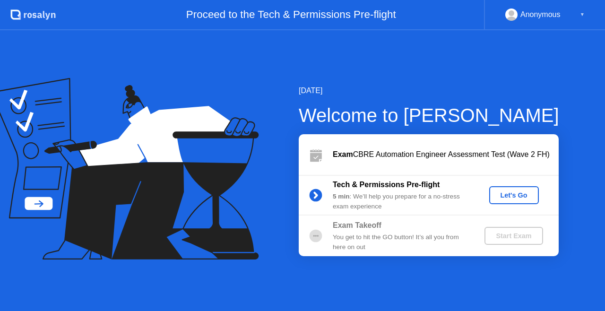 The width and height of the screenshot is (605, 311). I want to click on b: 5 min, so click(341, 196).